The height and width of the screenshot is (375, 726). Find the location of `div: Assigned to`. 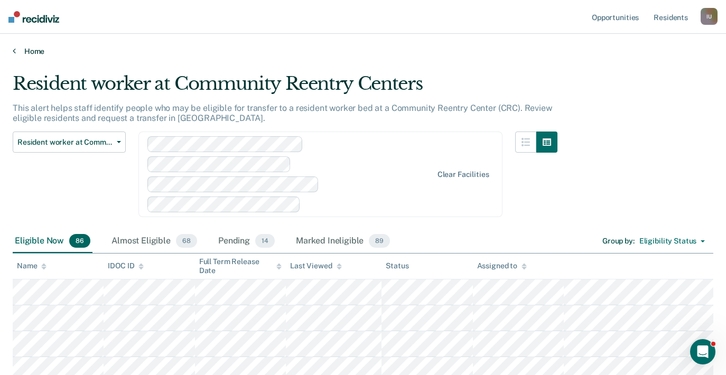

div: Assigned to is located at coordinates (502, 266).